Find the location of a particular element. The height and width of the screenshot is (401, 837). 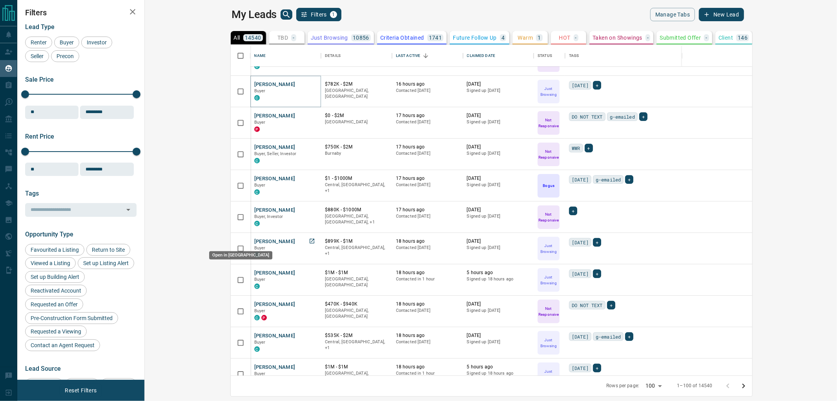

p: TBD is located at coordinates (283, 38).